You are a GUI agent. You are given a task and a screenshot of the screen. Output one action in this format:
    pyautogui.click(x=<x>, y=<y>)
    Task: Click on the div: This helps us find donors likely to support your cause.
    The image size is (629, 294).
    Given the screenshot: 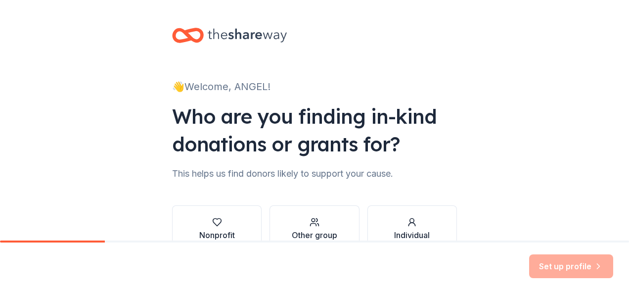 What is the action you would take?
    pyautogui.click(x=314, y=174)
    